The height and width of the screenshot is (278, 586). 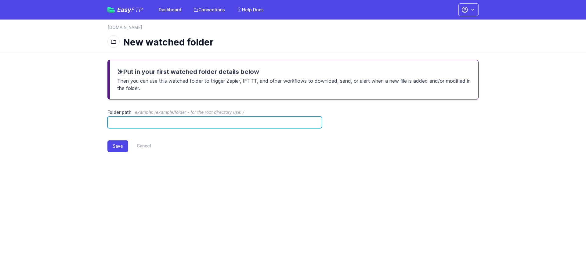 I want to click on span: FTP, so click(x=137, y=10).